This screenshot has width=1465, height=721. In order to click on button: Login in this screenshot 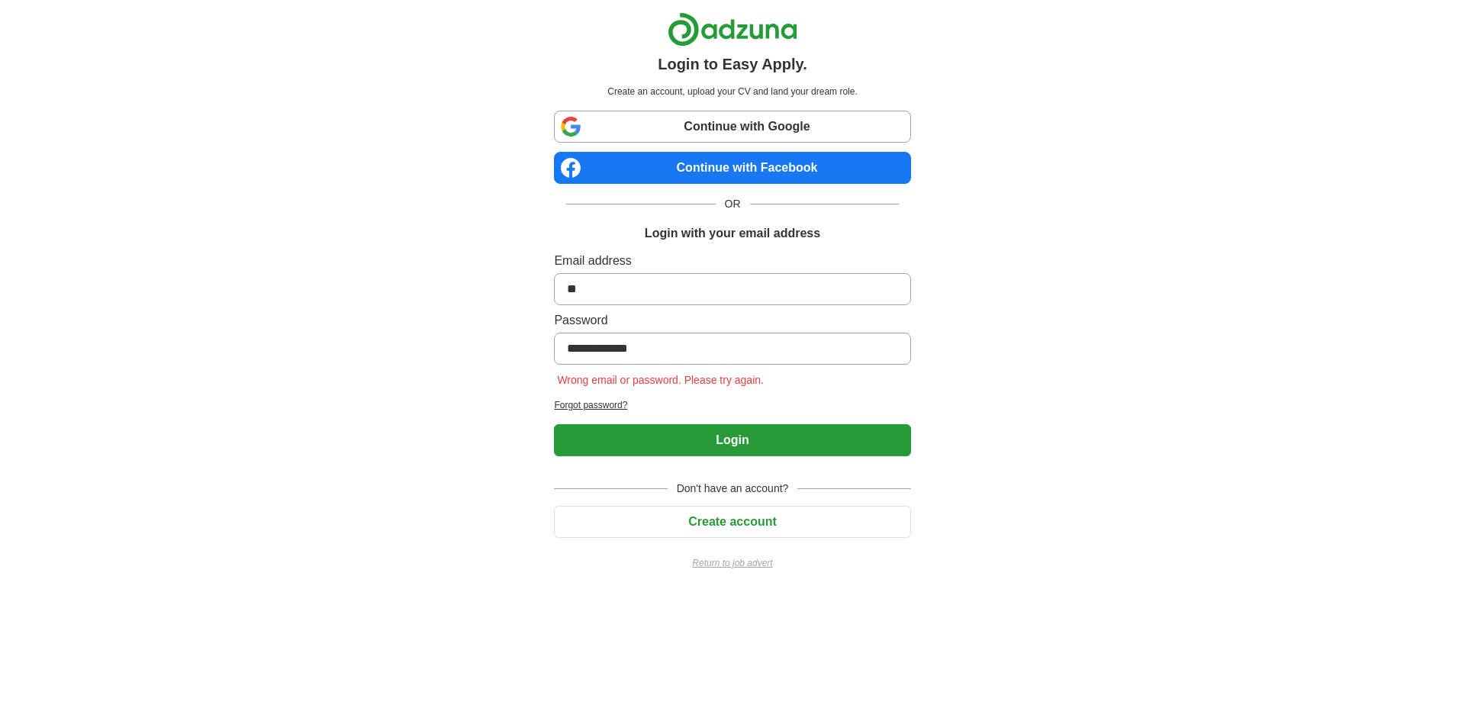, I will do `click(732, 440)`.